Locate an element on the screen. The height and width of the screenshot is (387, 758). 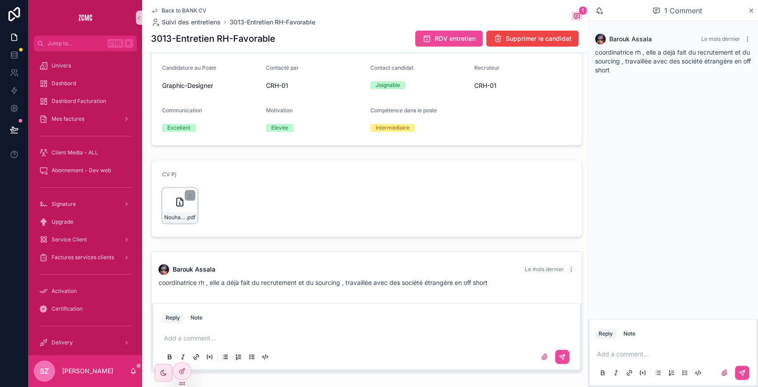
span: Compétence dans le poste is located at coordinates (404, 110).